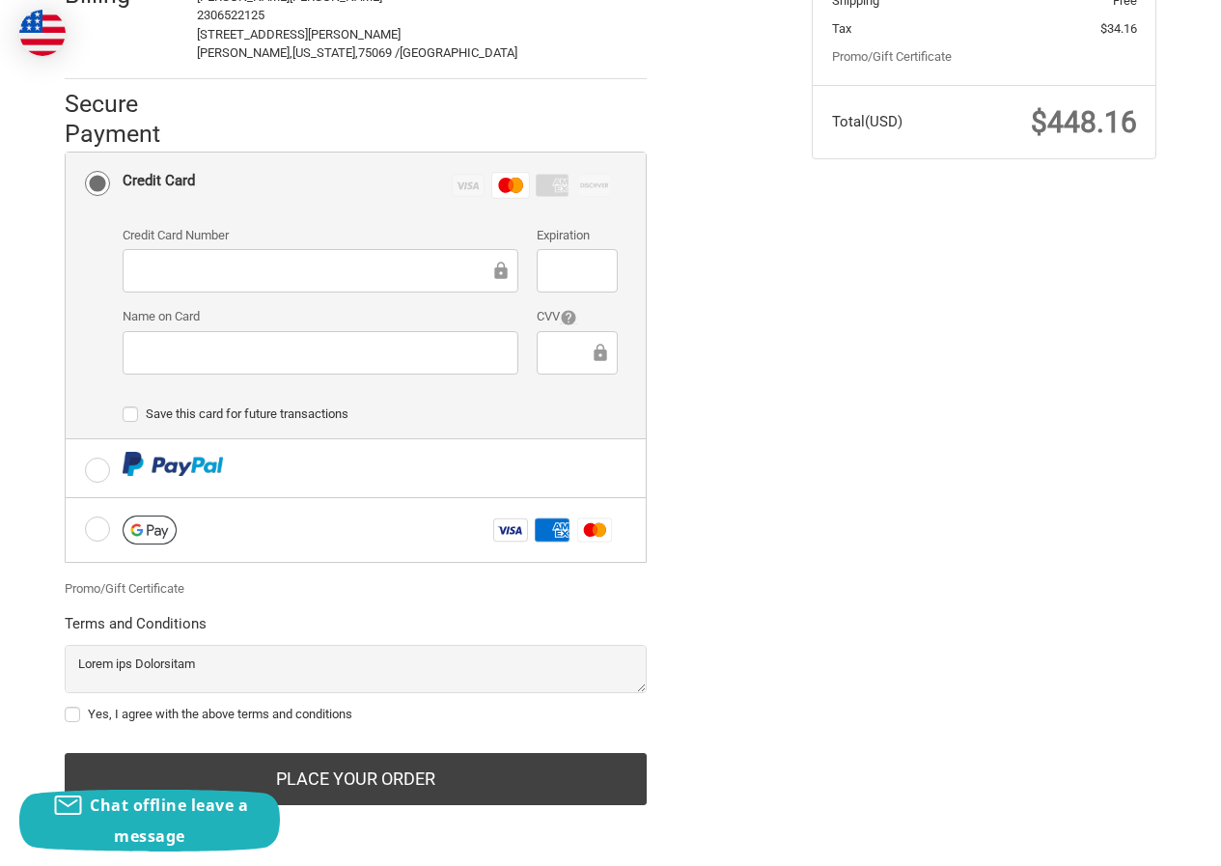 This screenshot has width=1221, height=866. Describe the element at coordinates (169, 820) in the screenshot. I see `span: Chat offline leave a message` at that location.